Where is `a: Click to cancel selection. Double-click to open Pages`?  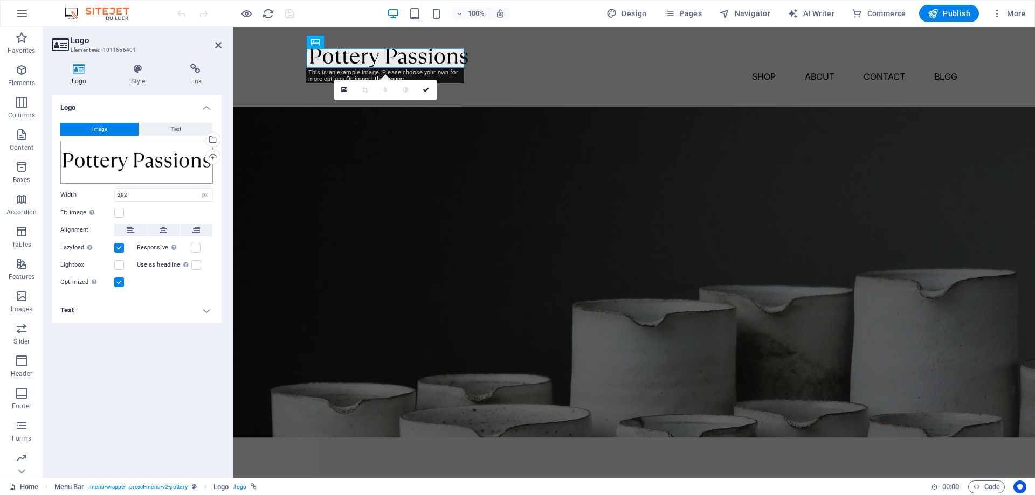 a: Click to cancel selection. Double-click to open Pages is located at coordinates (23, 487).